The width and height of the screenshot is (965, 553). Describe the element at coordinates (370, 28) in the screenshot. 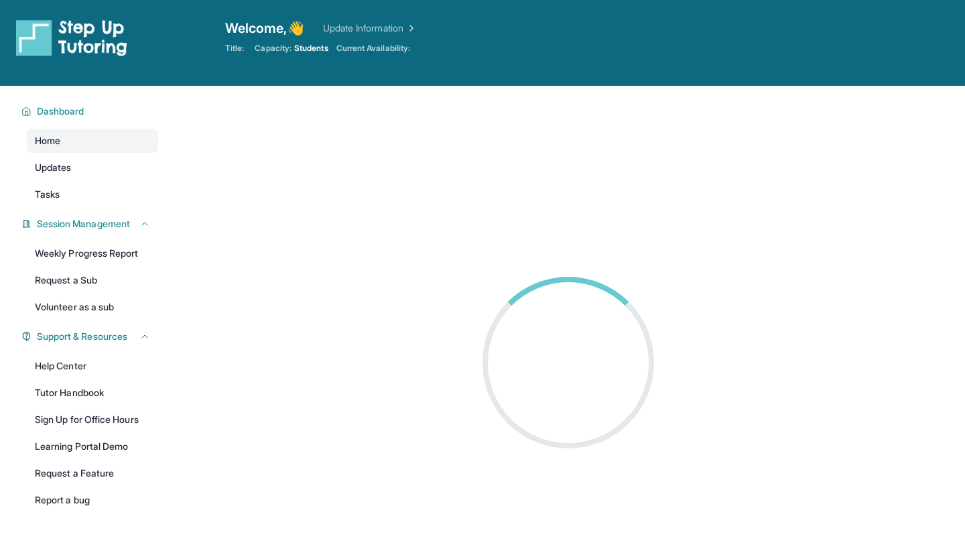

I see `a: Update Information` at that location.